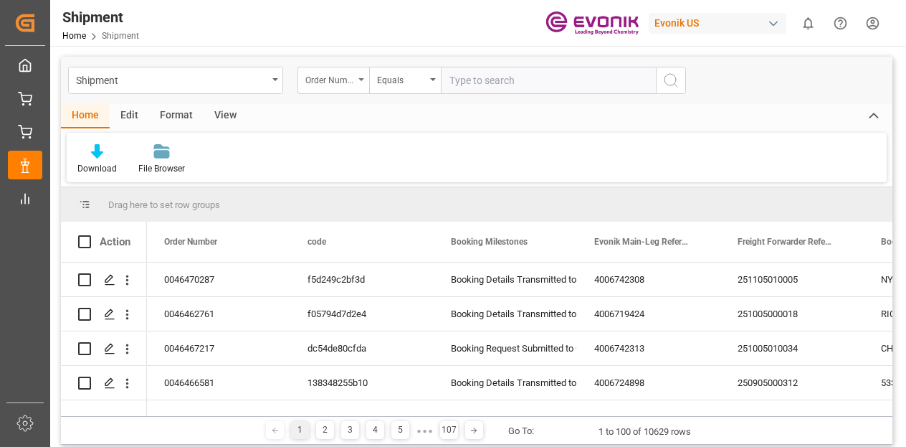  What do you see at coordinates (449, 429) in the screenshot?
I see `div: 107` at bounding box center [449, 429].